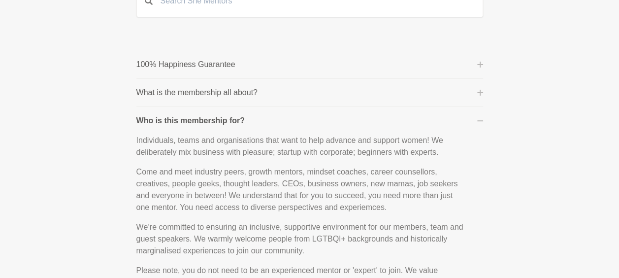  Describe the element at coordinates (310, 93) in the screenshot. I see `button: What is the membership all about?` at that location.